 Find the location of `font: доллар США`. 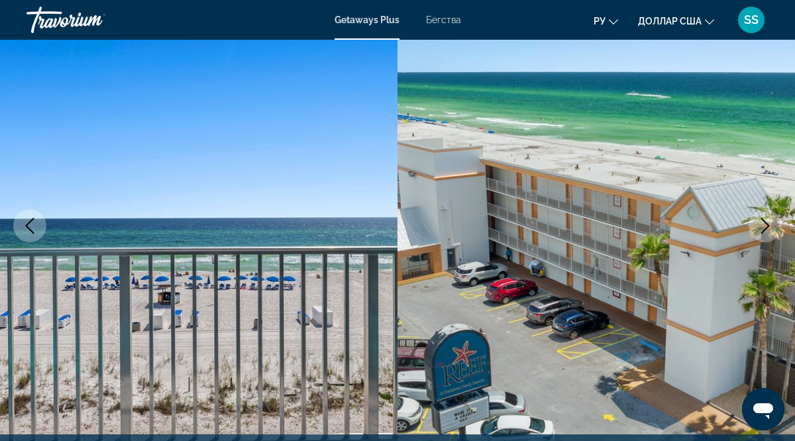

font: доллар США is located at coordinates (670, 21).